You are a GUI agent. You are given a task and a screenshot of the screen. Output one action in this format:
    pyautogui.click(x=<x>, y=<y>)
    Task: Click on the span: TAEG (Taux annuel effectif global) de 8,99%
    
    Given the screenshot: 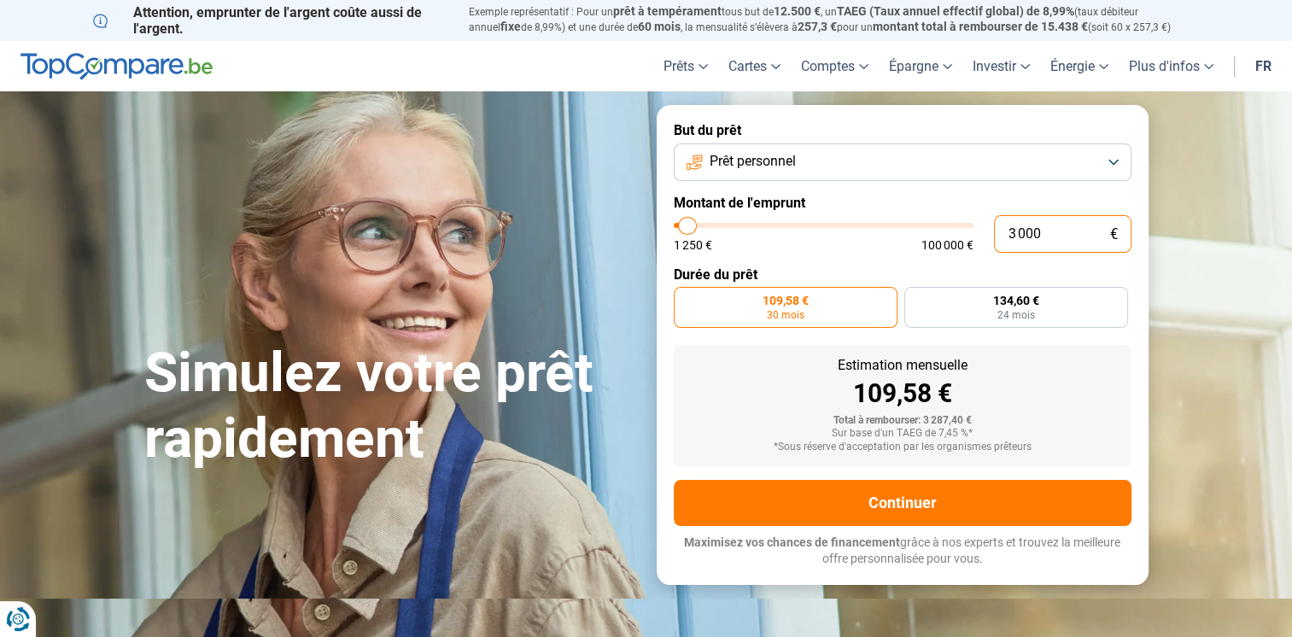 What is the action you would take?
    pyautogui.click(x=955, y=11)
    